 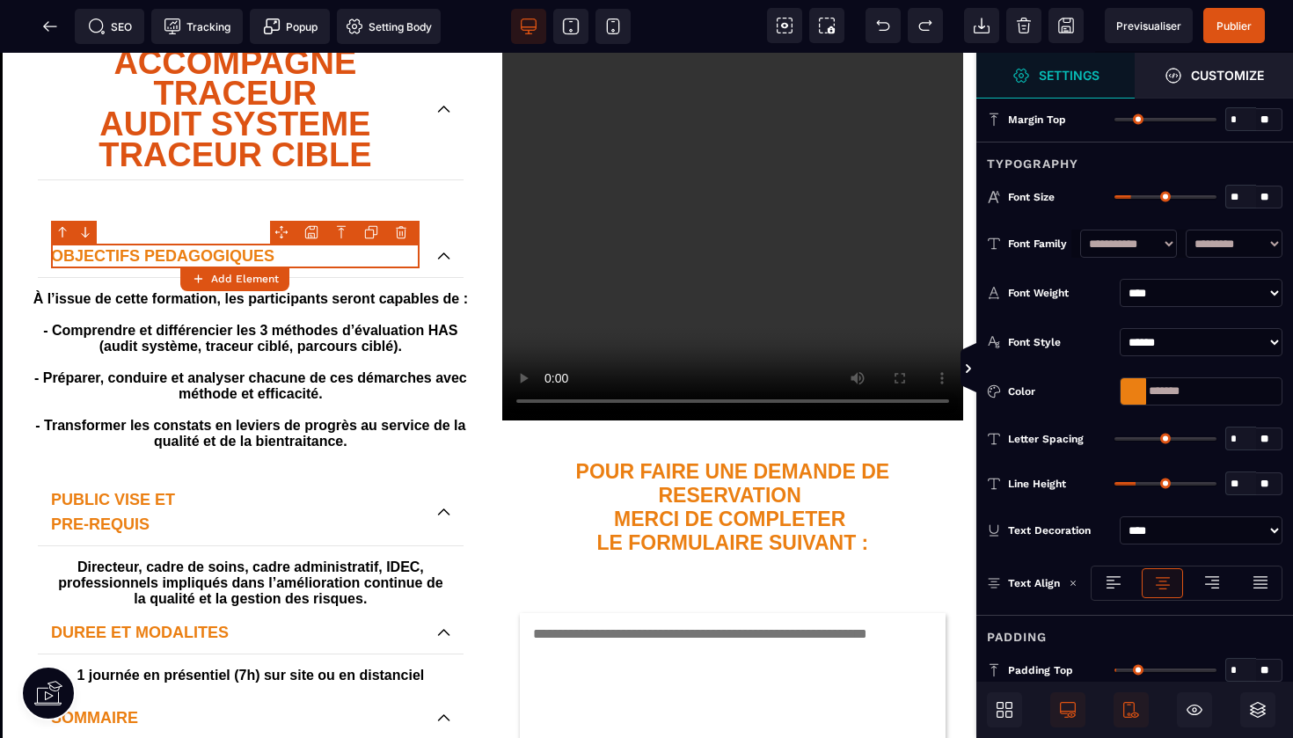 I want to click on span: Font Size, so click(x=1031, y=197).